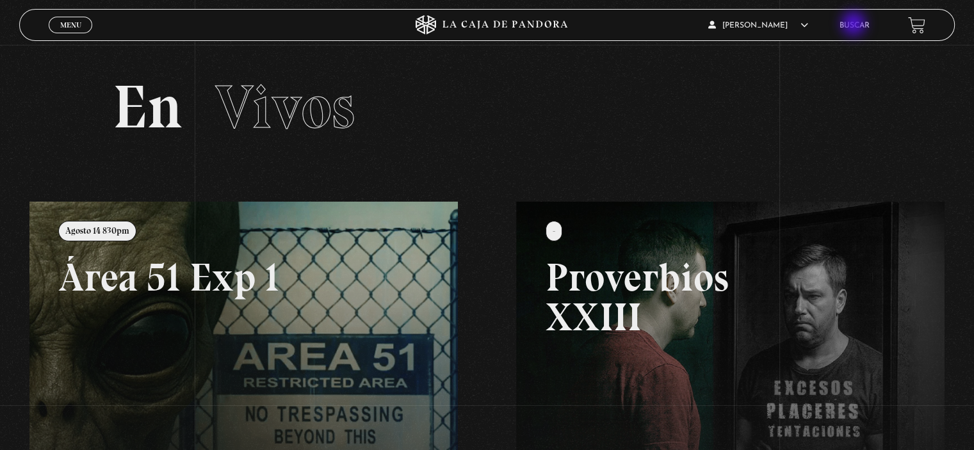 Image resolution: width=974 pixels, height=450 pixels. What do you see at coordinates (917, 25) in the screenshot?
I see `a: View your shopping cart` at bounding box center [917, 25].